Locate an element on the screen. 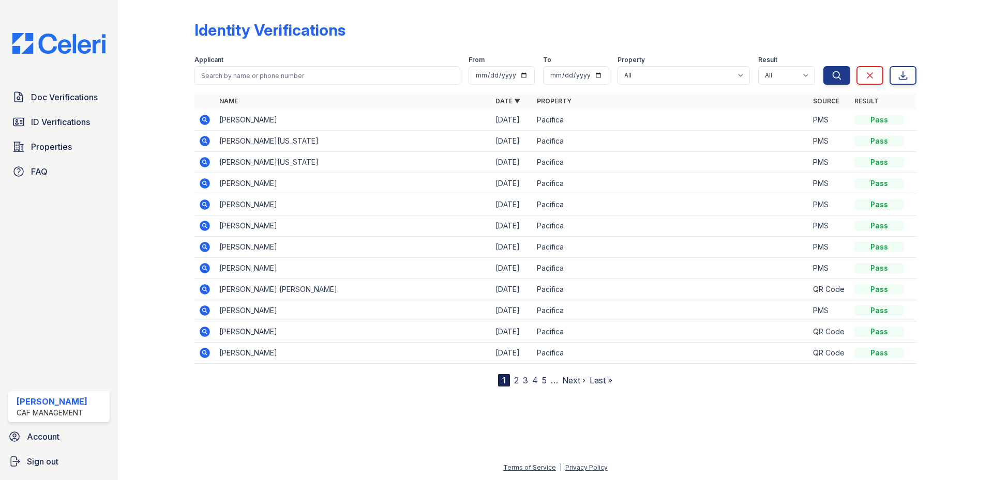 The width and height of the screenshot is (993, 480). a: Doc Verifications is located at coordinates (59, 97).